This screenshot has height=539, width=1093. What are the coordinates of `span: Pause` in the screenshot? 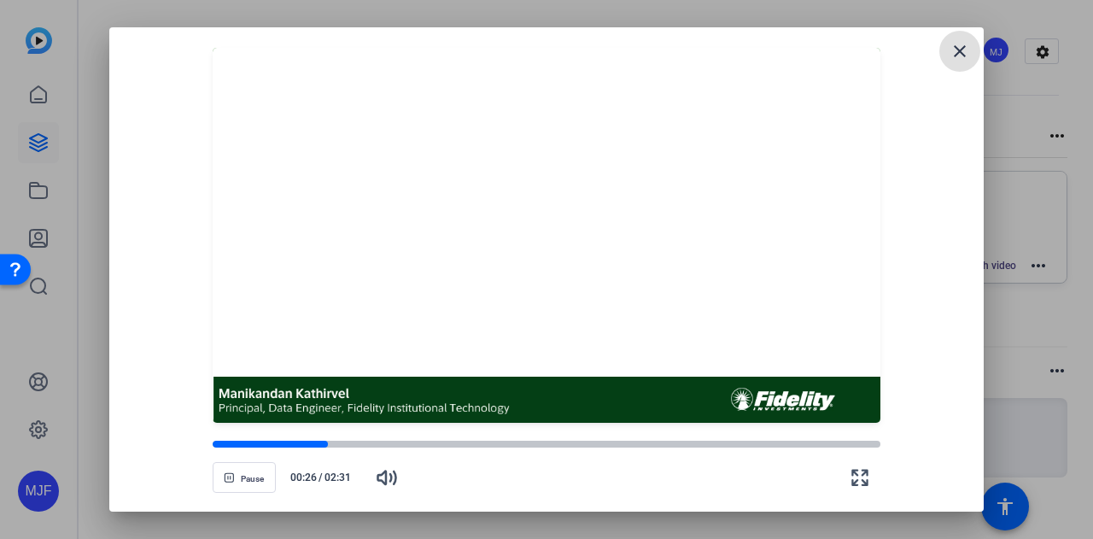 It's located at (252, 479).